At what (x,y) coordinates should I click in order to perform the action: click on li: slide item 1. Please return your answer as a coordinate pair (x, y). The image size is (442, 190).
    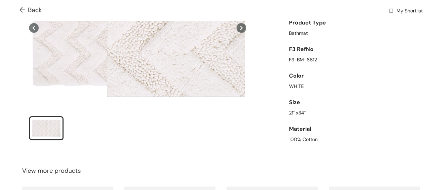
    Looking at the image, I should click on (46, 128).